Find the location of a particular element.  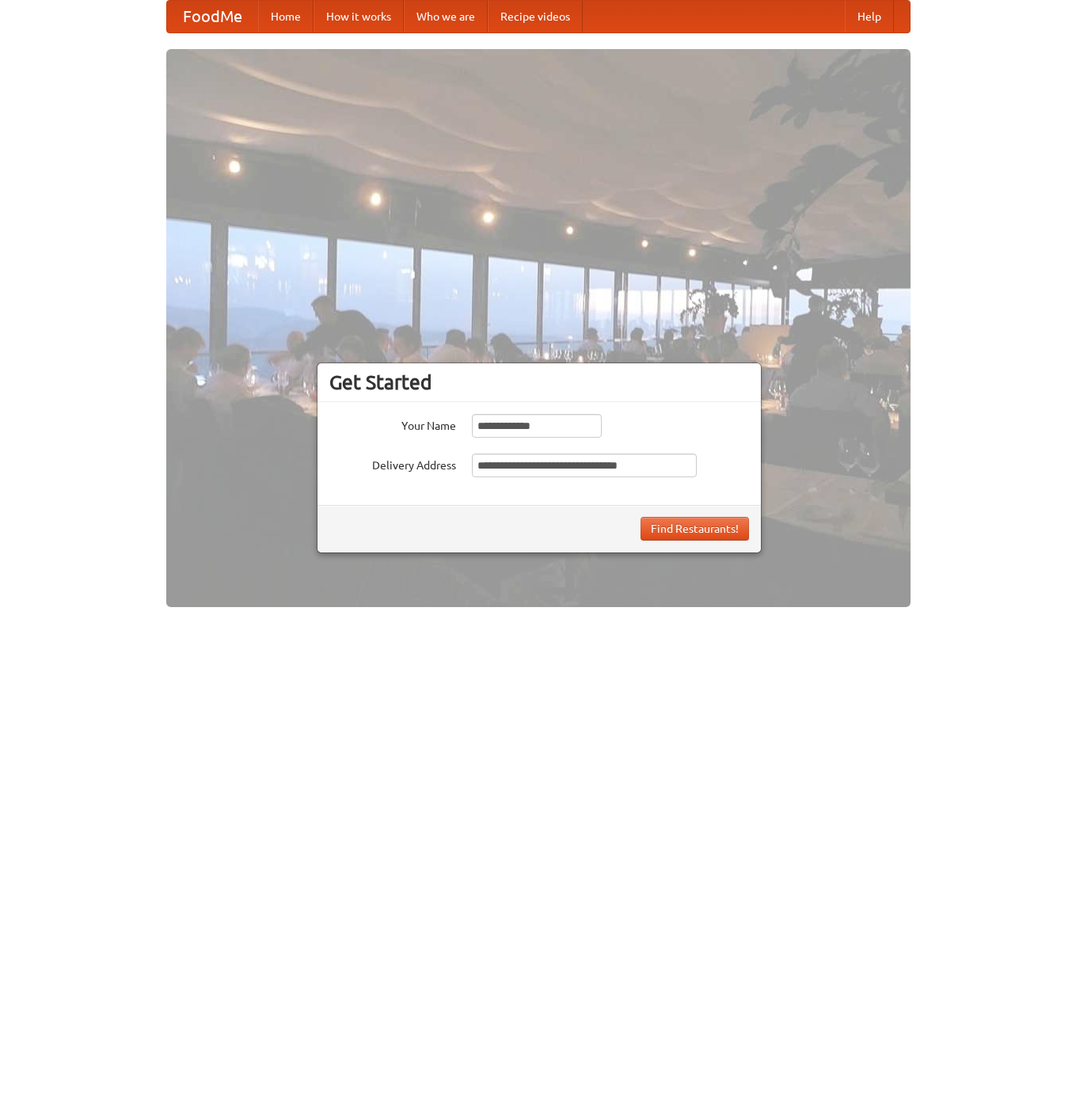

a: FoodMe is located at coordinates (212, 16).